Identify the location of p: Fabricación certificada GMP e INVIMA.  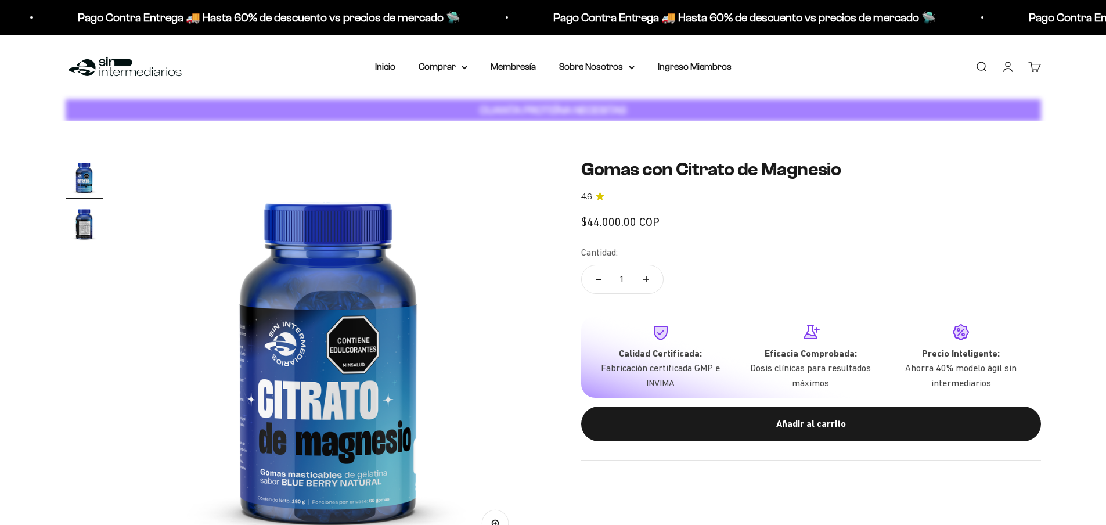
(661, 375).